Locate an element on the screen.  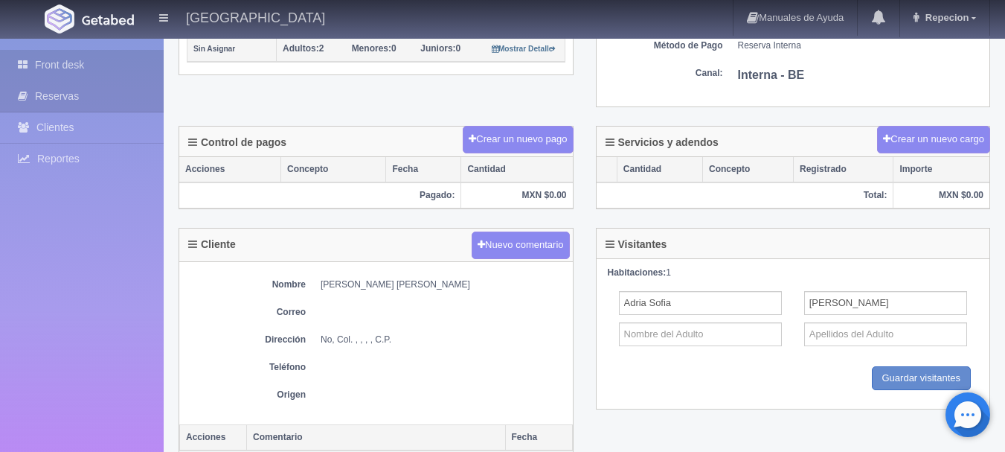
dt: Teléfono is located at coordinates (246, 367).